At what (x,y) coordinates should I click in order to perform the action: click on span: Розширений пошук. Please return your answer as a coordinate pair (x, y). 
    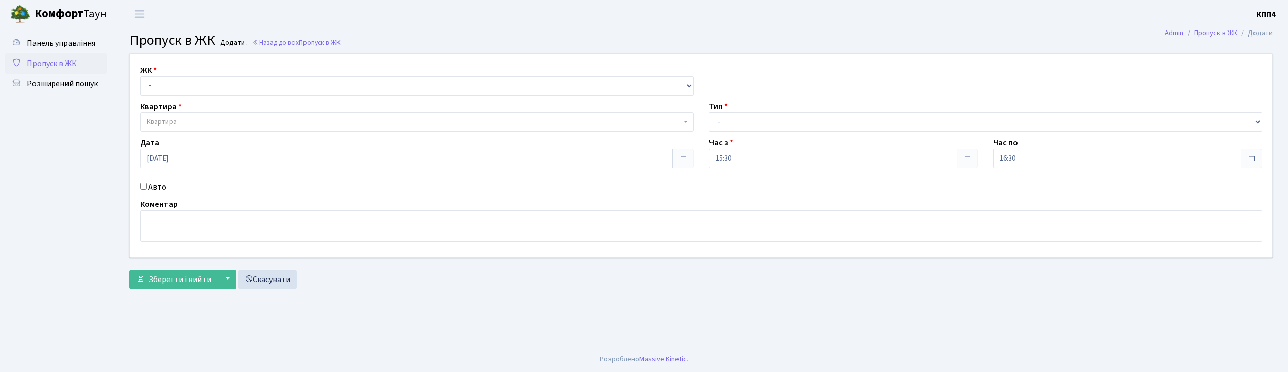
    Looking at the image, I should click on (62, 84).